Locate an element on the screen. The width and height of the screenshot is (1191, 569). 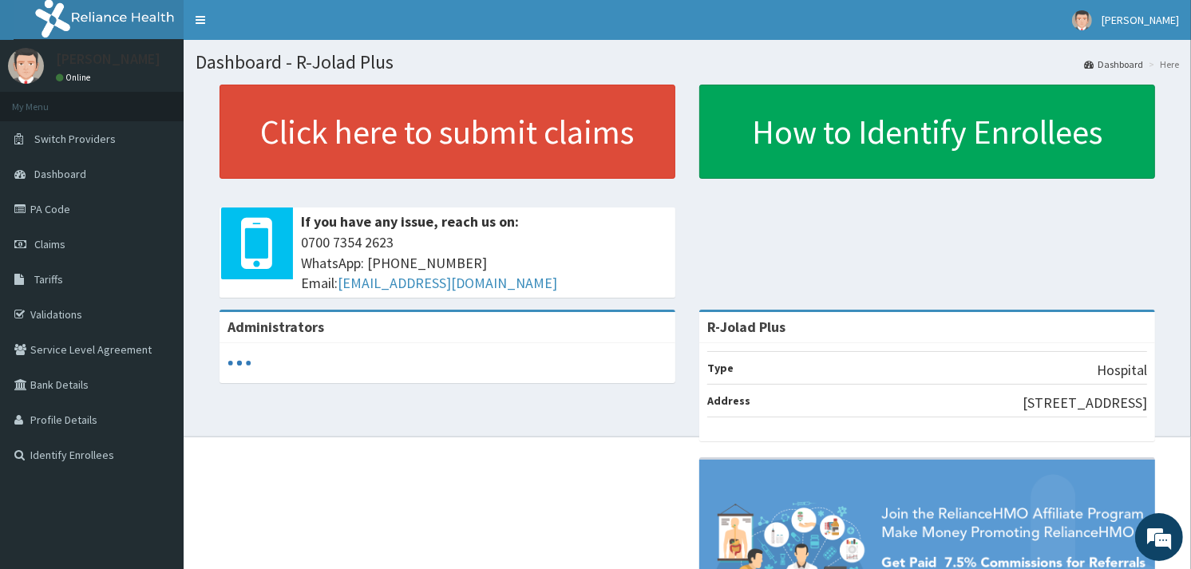
svg: audio-loading is located at coordinates (239, 363).